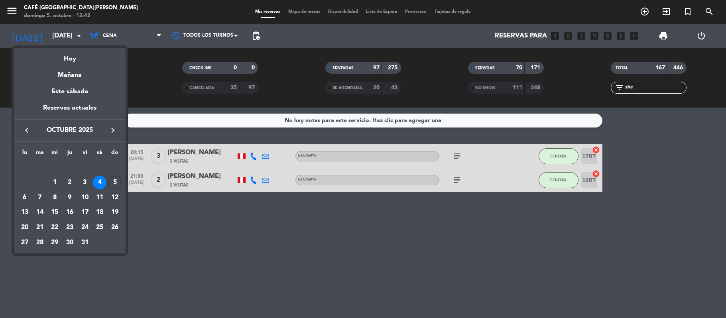  What do you see at coordinates (100, 154) in the screenshot?
I see `th: sábado` at bounding box center [100, 154].